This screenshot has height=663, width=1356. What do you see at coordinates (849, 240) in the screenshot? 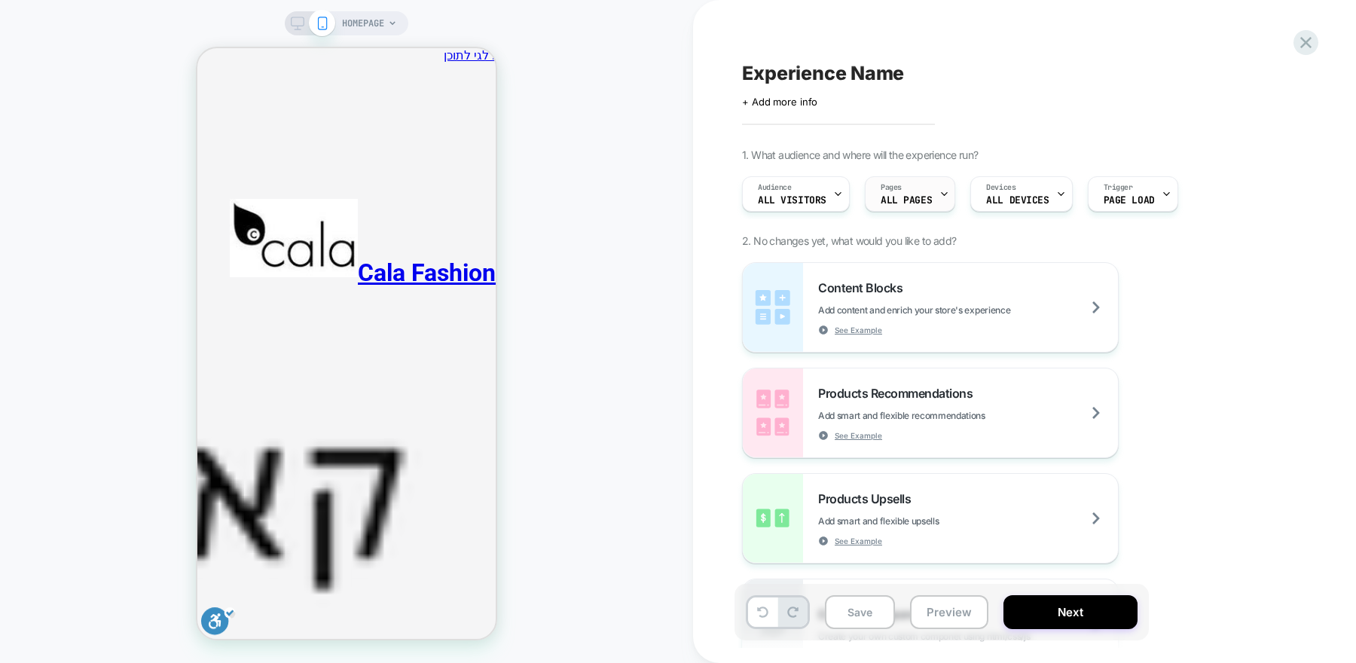
I see `span: 2. No changes yet, what would you like to add?` at bounding box center [849, 240].